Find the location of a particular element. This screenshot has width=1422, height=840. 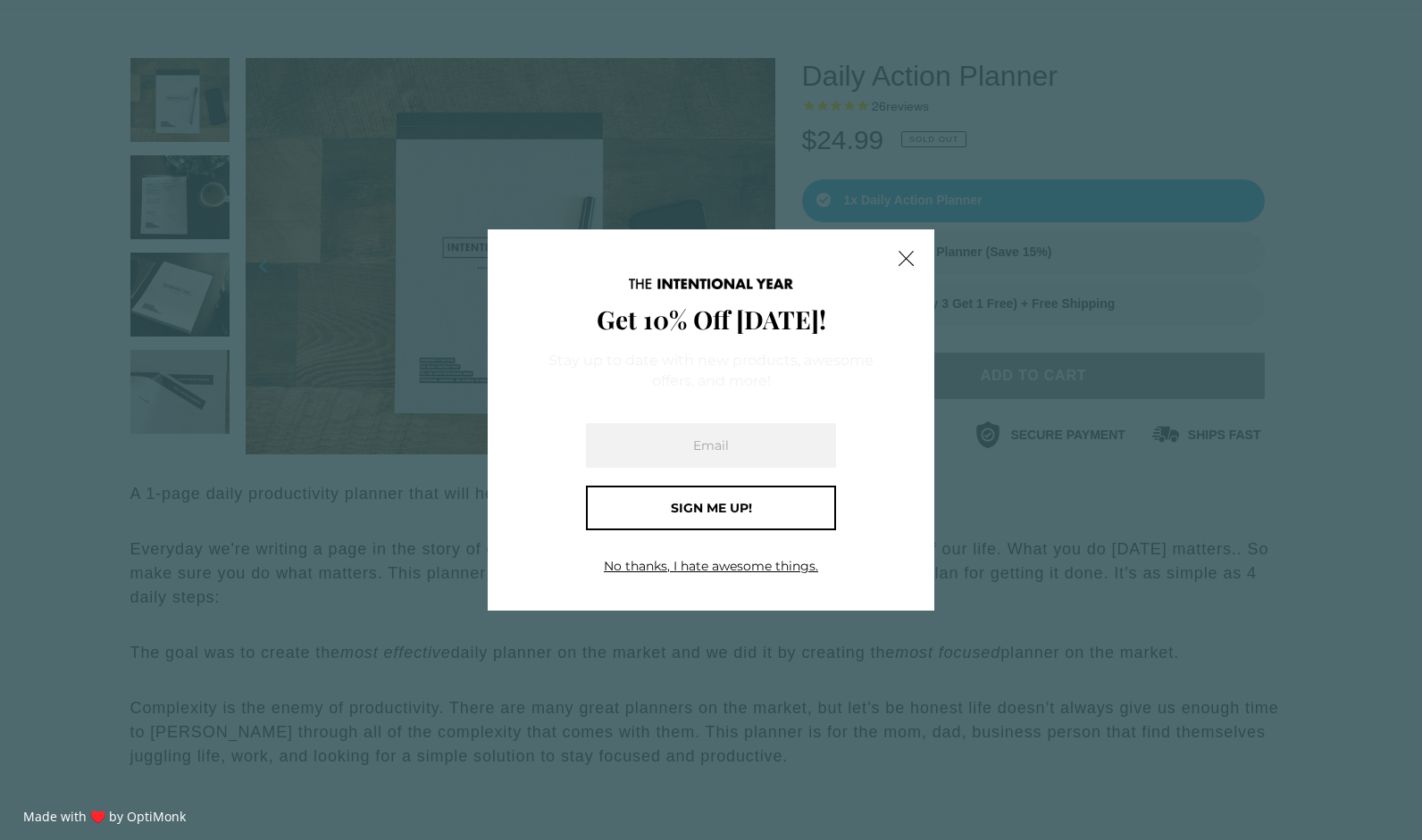

u: No thanks, I hate awesome things. is located at coordinates (711, 567).